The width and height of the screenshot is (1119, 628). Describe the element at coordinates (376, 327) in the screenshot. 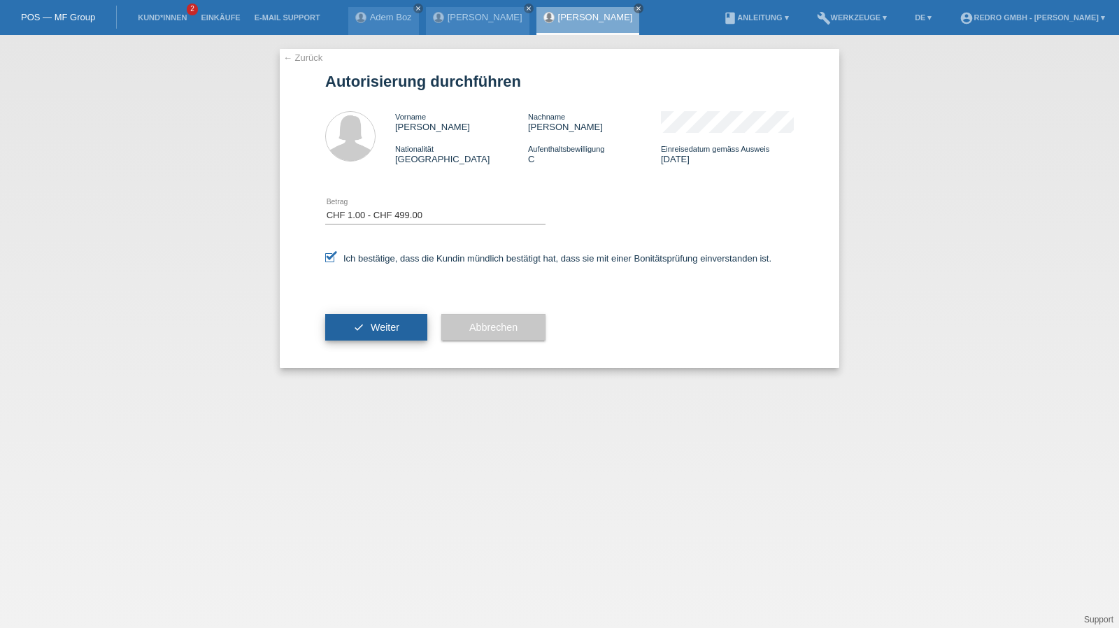

I see `button: check Weiter` at that location.